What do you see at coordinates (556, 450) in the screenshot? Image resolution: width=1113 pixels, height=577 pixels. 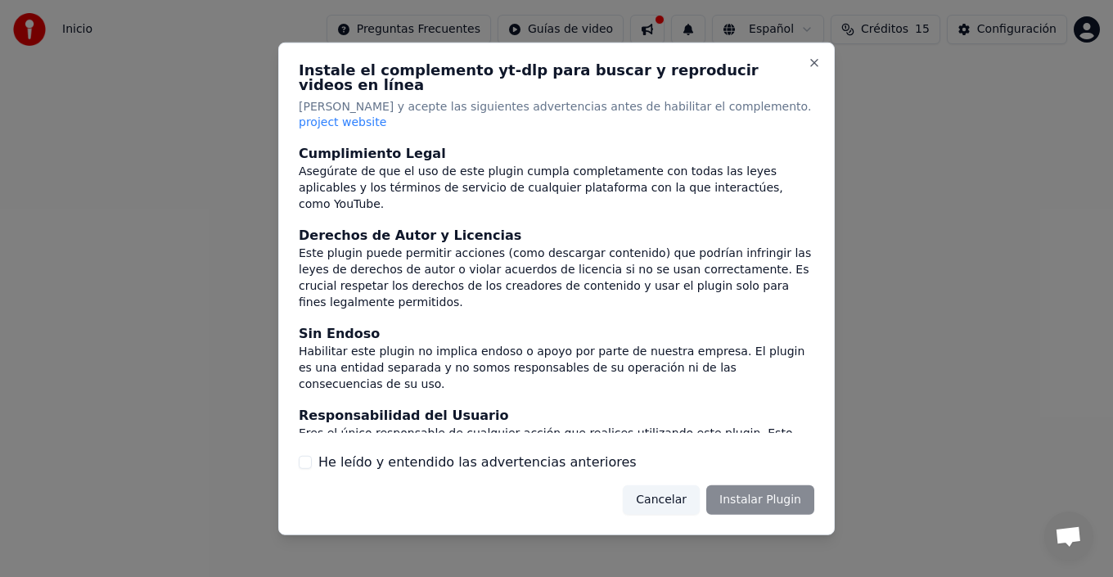 I see `div: Eres el único responsable de cualquier acción que realices utilizando este plugin. Esto incluye c...` at bounding box center [556, 450].